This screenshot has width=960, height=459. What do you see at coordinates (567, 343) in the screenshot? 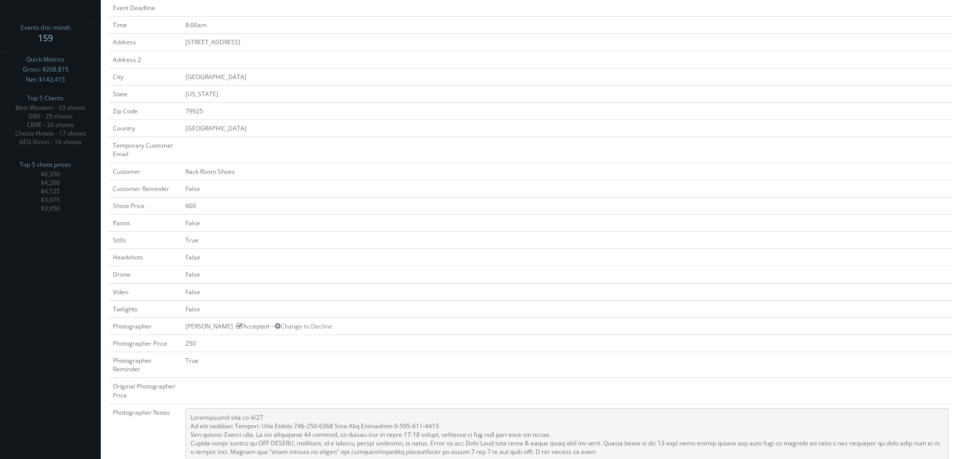
I see `td: 250` at bounding box center [567, 343].